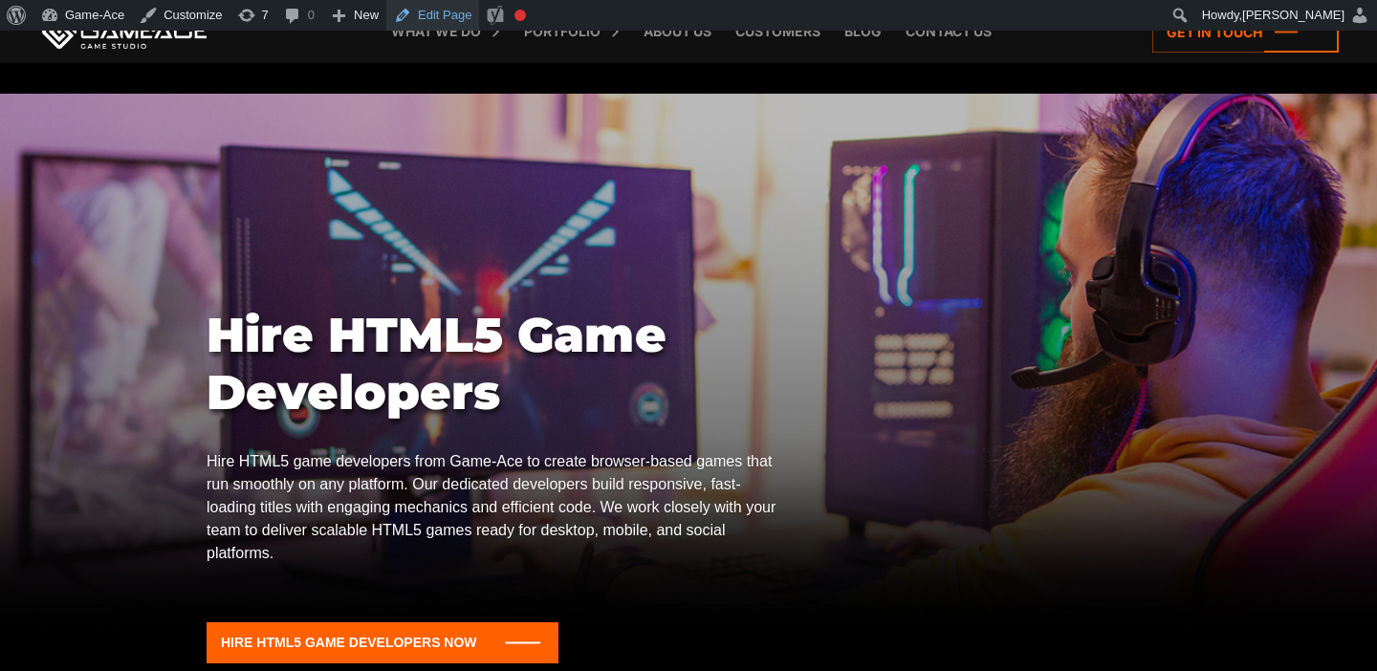  What do you see at coordinates (495, 364) in the screenshot?
I see `h1: Hire HTML5 Game Developers` at bounding box center [495, 364].